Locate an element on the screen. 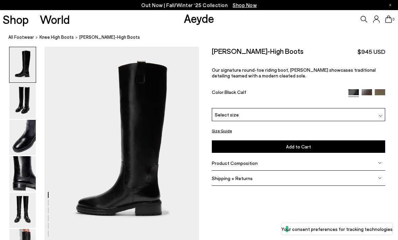 The width and height of the screenshot is (398, 240). img: Henry Knee-High Boots - Image 5 is located at coordinates (23, 210).